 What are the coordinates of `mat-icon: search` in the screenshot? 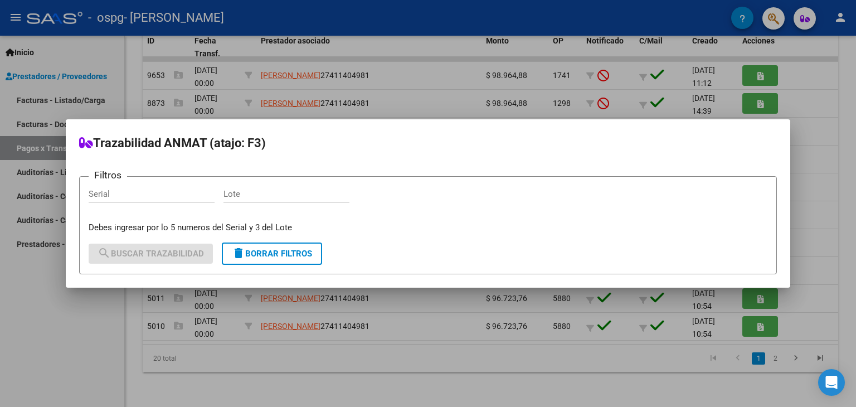 It's located at (104, 253).